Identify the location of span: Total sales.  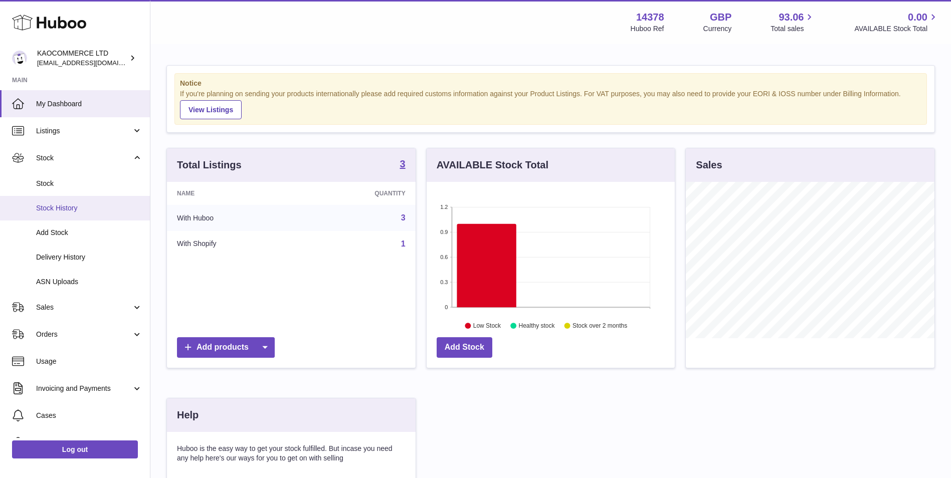
(793, 29).